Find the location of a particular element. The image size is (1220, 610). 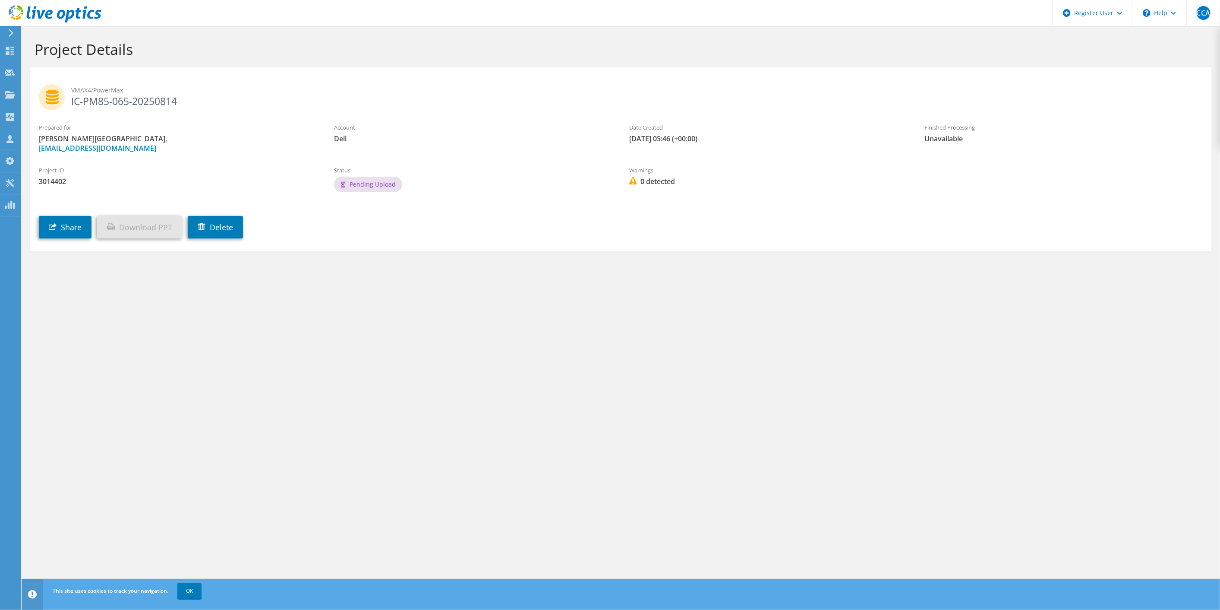

label: Warnings is located at coordinates (768, 170).